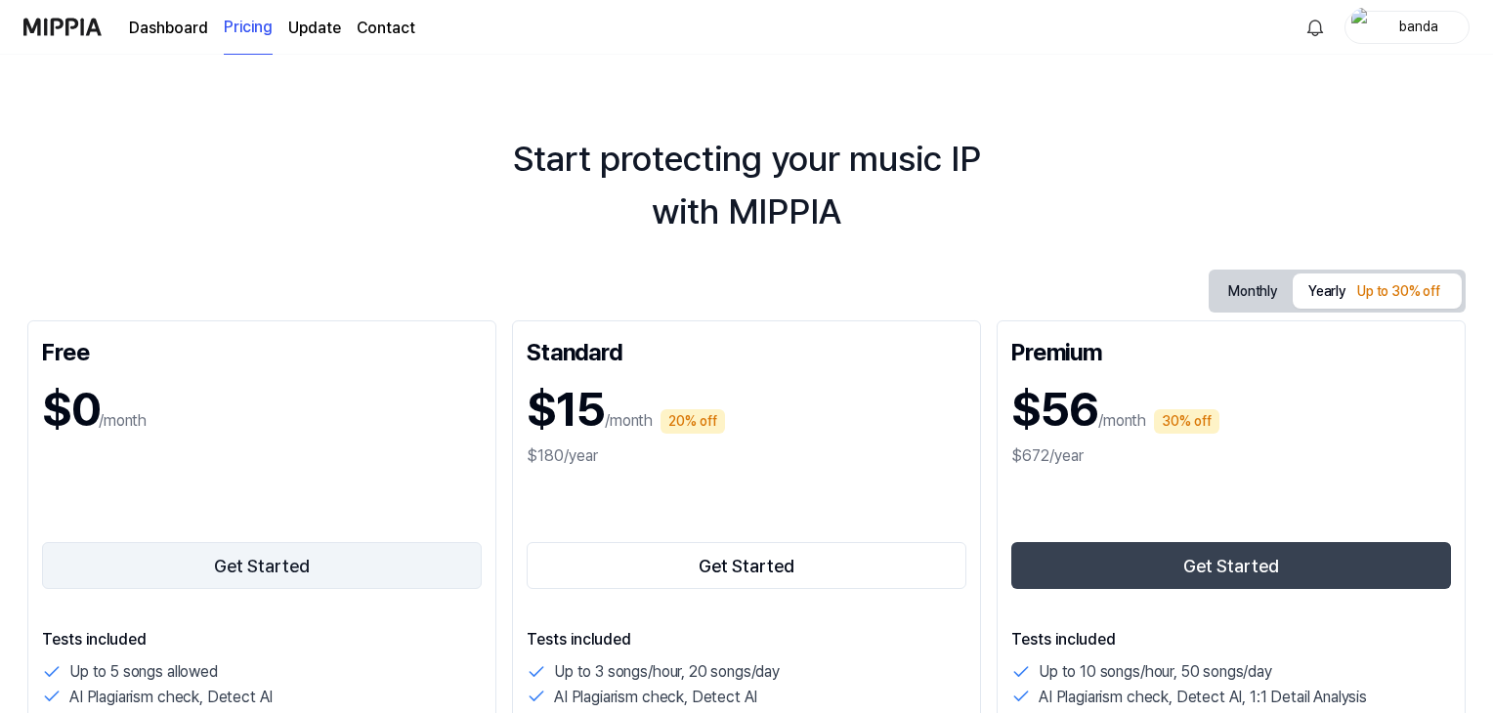  What do you see at coordinates (1186, 421) in the screenshot?
I see `div: 30% off` at bounding box center [1186, 421].